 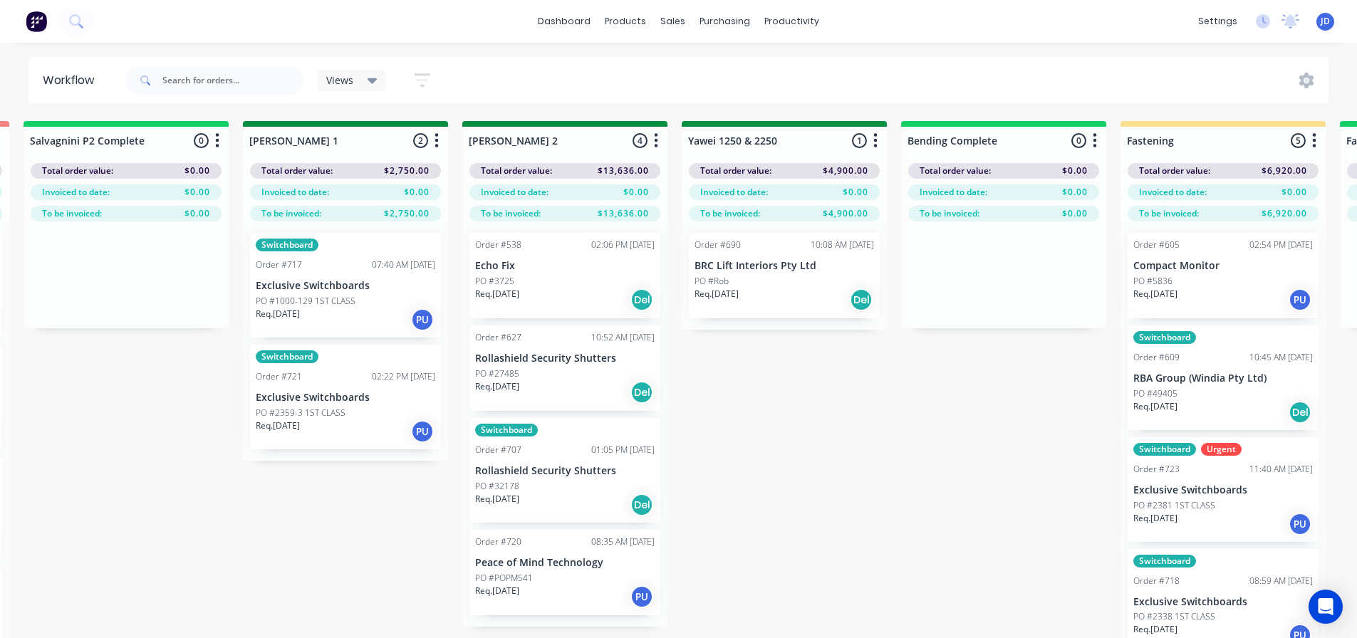 I want to click on div: Order #609, so click(x=1156, y=358).